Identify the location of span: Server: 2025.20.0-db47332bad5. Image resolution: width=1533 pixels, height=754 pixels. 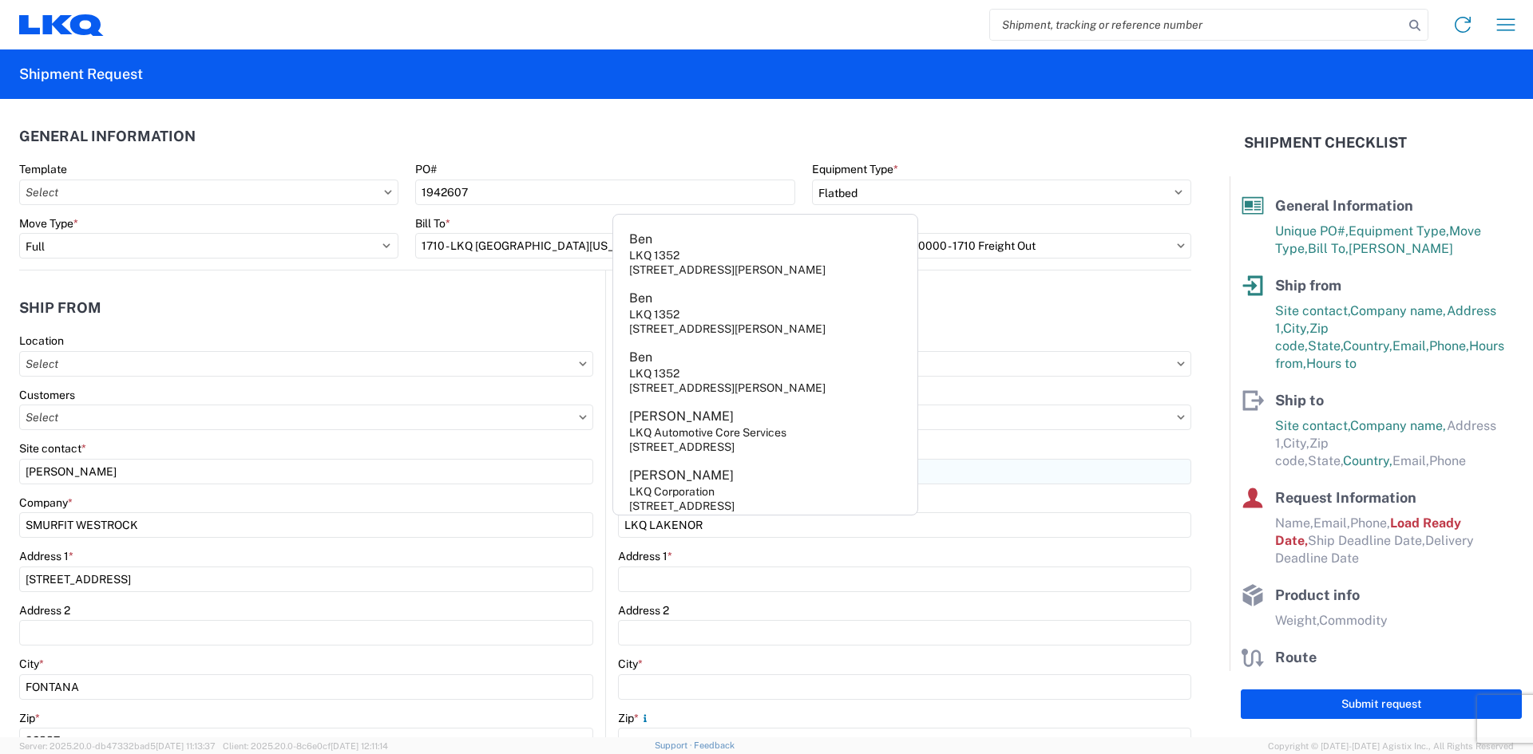
(117, 746).